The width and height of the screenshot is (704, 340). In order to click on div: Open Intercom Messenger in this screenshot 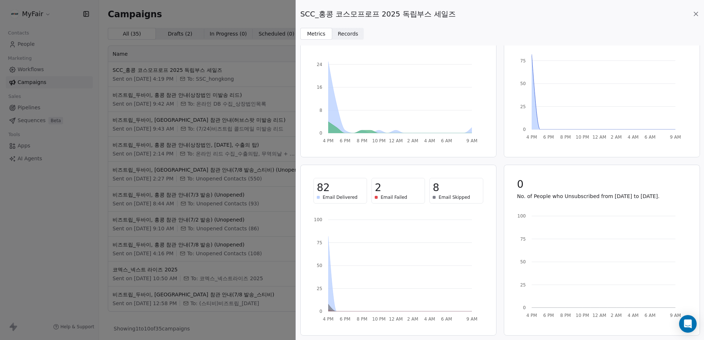, I will do `click(687, 324)`.